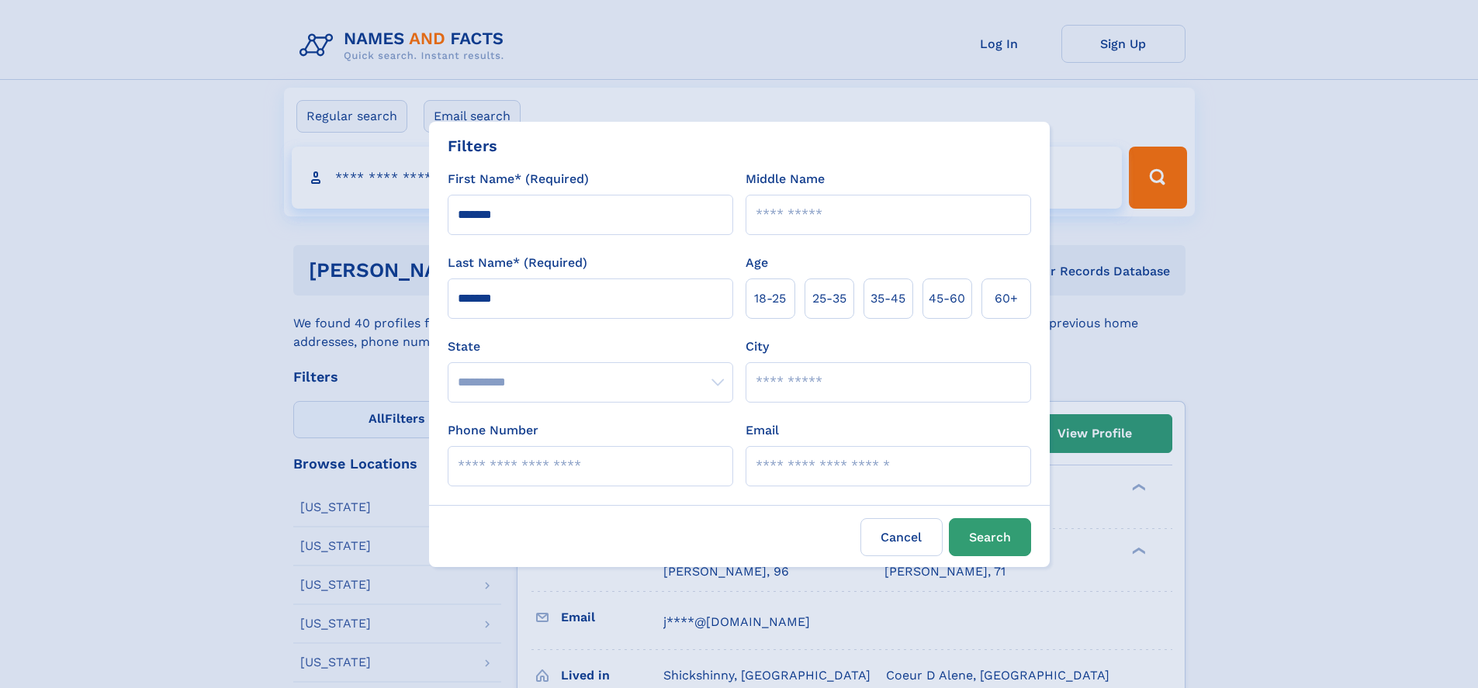  What do you see at coordinates (901, 537) in the screenshot?
I see `label: Cancel` at bounding box center [901, 537].